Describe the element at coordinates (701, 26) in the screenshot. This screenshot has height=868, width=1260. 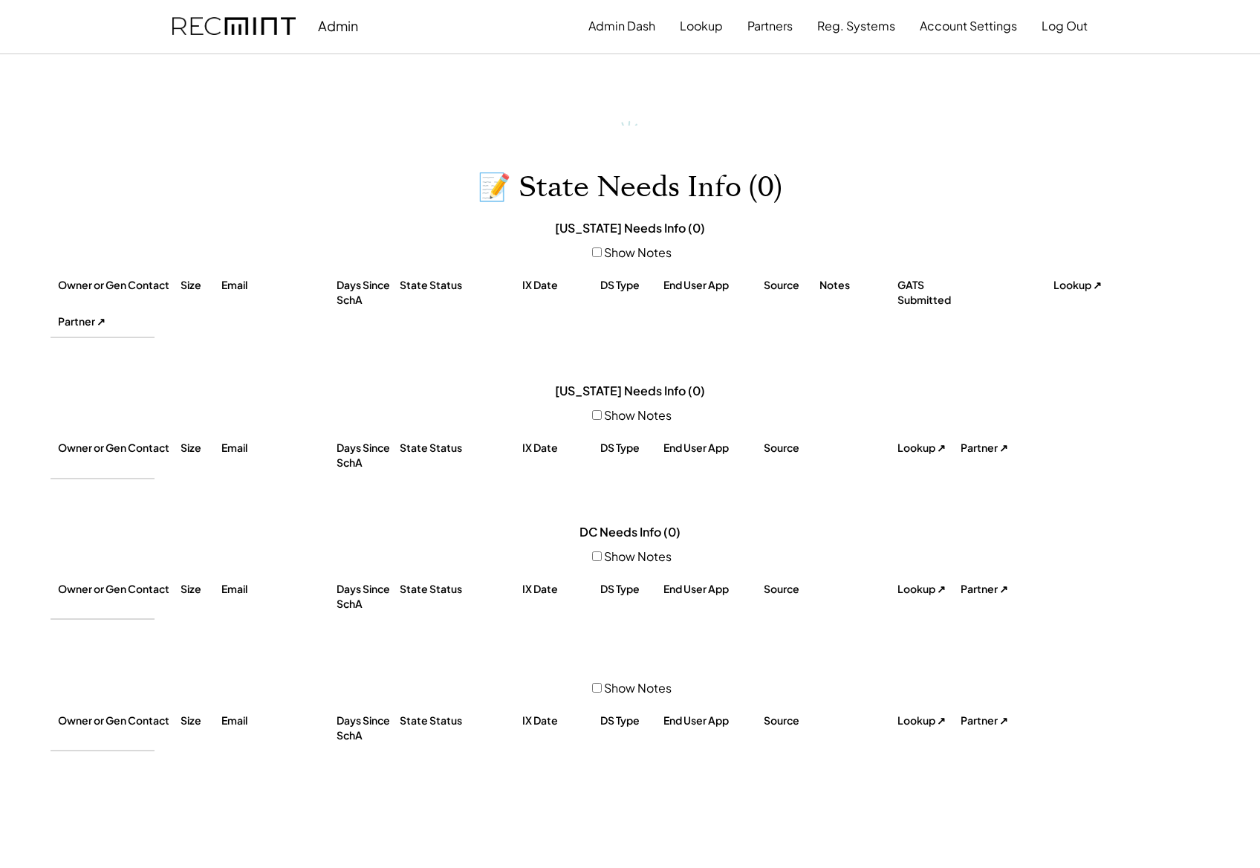
I see `button: Lookup` at that location.